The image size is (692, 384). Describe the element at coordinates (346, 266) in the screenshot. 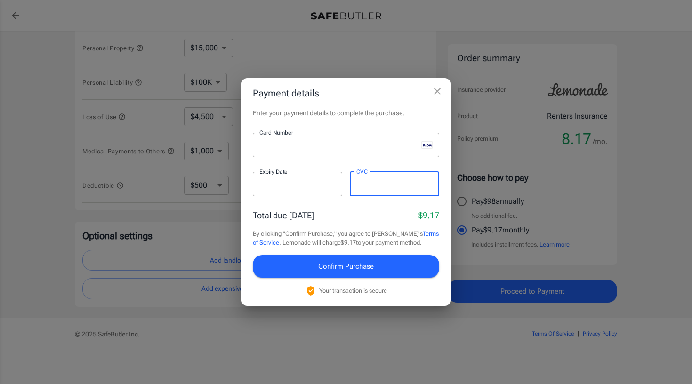

I see `span: Confirm Purchase` at that location.